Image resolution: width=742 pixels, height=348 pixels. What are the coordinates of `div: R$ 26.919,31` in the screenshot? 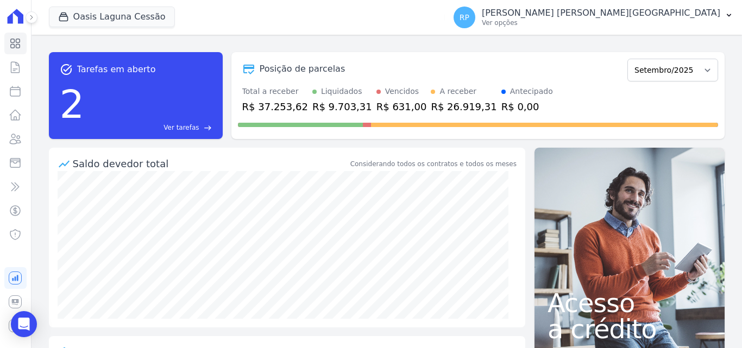 It's located at (463, 106).